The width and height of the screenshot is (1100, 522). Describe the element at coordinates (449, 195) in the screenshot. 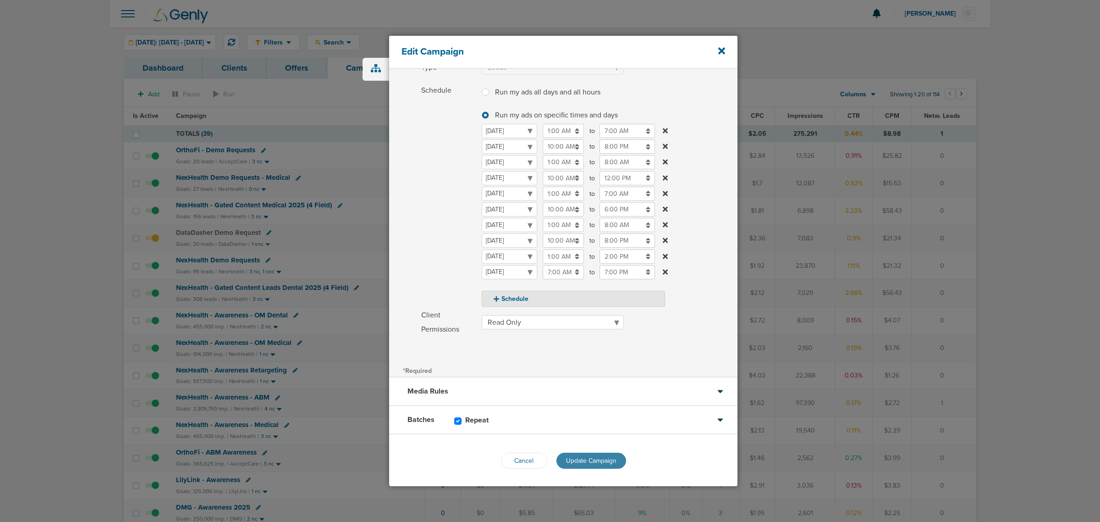

I see `span: Schedule` at that location.